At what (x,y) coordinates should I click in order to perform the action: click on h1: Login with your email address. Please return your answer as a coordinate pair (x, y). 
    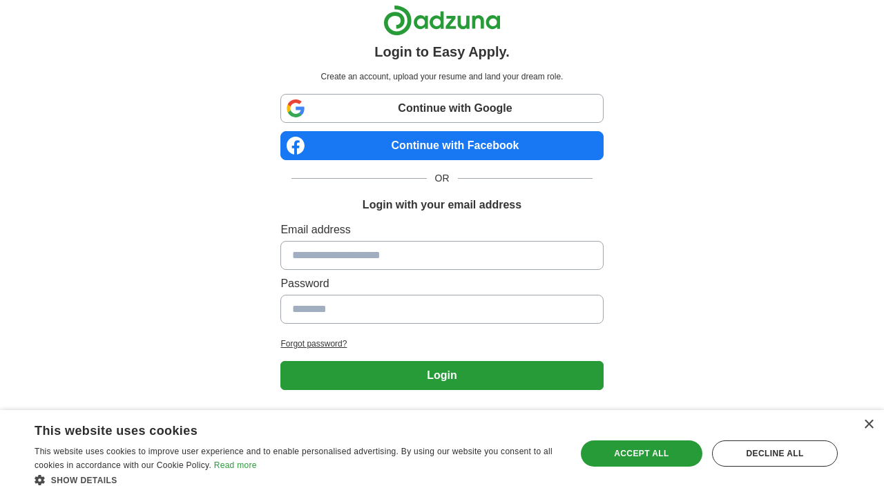
    Looking at the image, I should click on (442, 205).